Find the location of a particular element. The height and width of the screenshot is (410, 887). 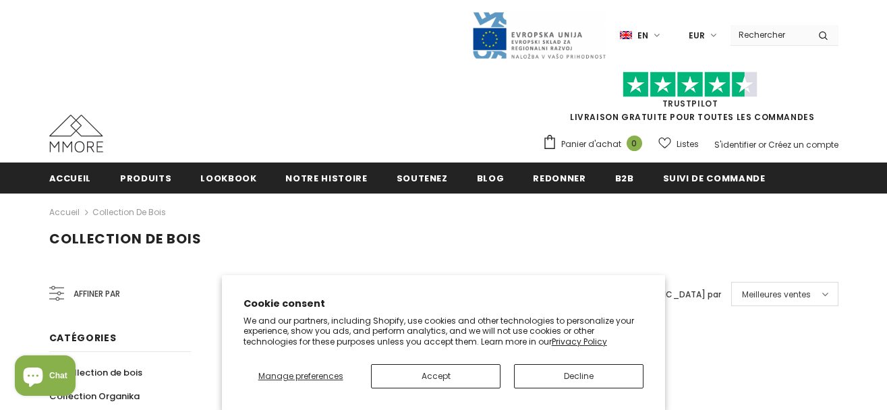

span: soutenez is located at coordinates (422, 178).